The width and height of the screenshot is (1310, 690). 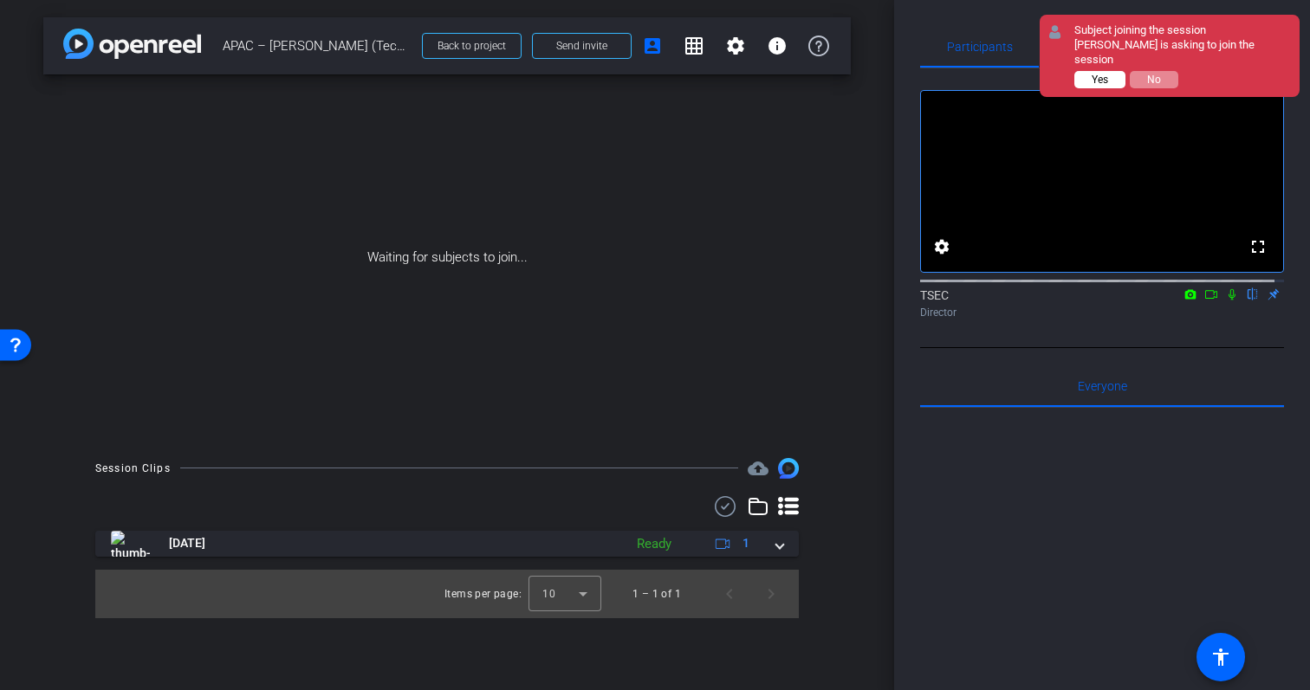 What do you see at coordinates (1258, 247) in the screenshot?
I see `mat-icon: fullscreen` at bounding box center [1258, 247].